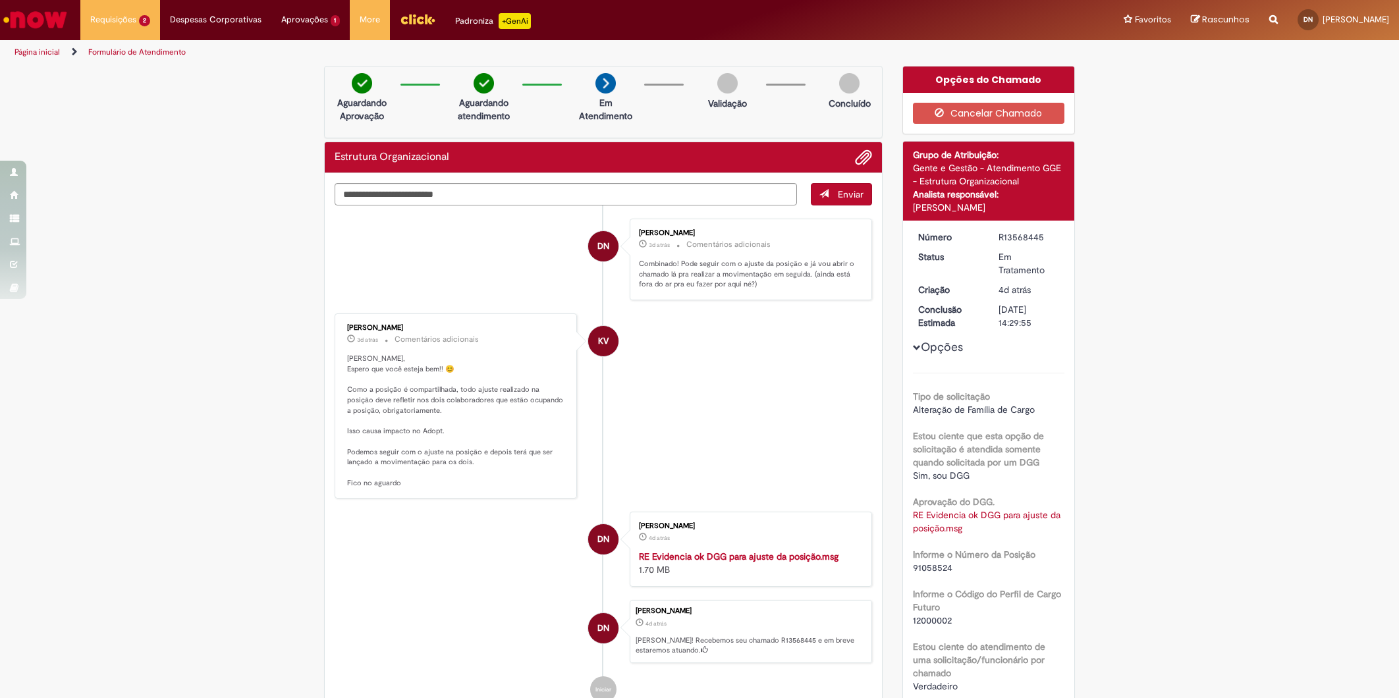  I want to click on img: click_logo_yellow_360x200.png, so click(417, 19).